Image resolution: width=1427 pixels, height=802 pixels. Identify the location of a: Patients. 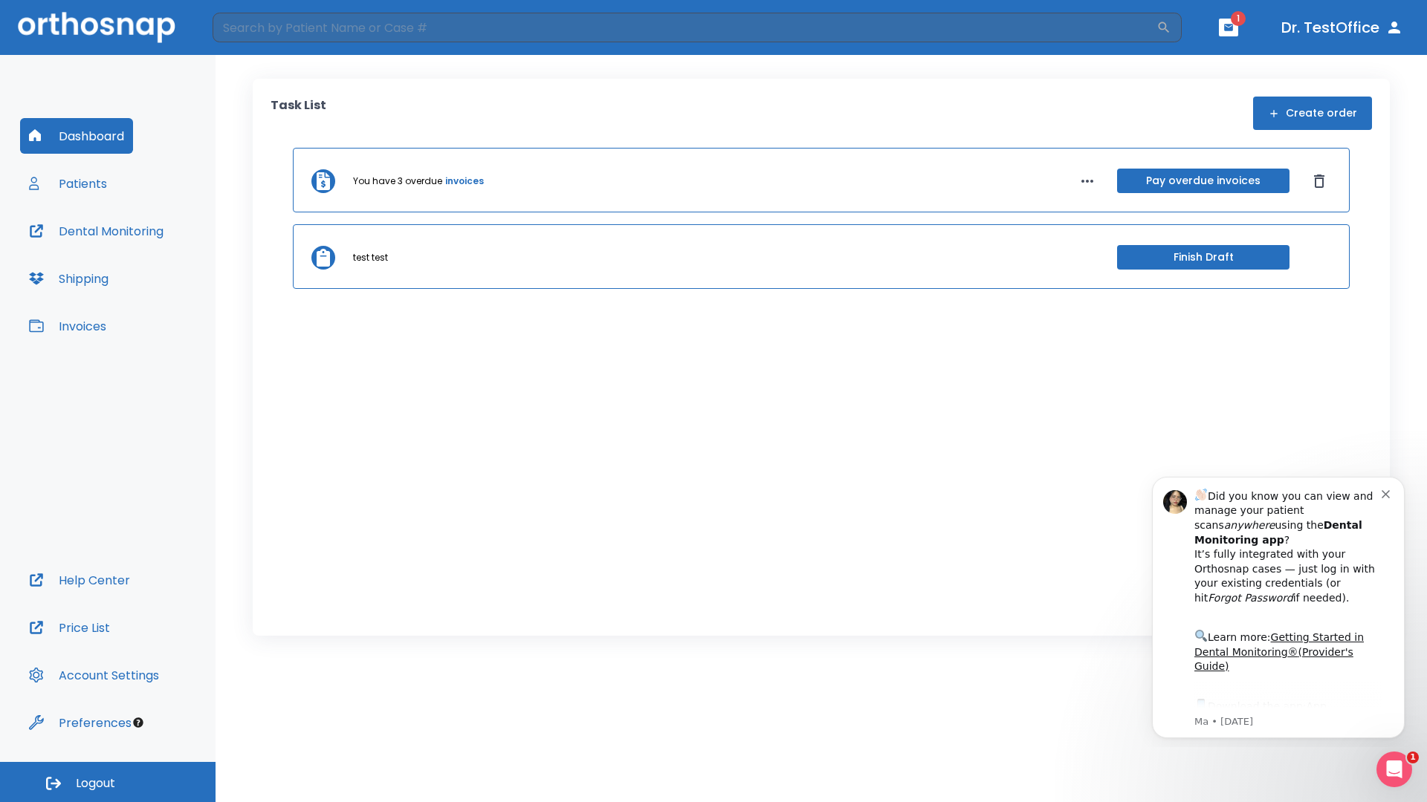
(68, 184).